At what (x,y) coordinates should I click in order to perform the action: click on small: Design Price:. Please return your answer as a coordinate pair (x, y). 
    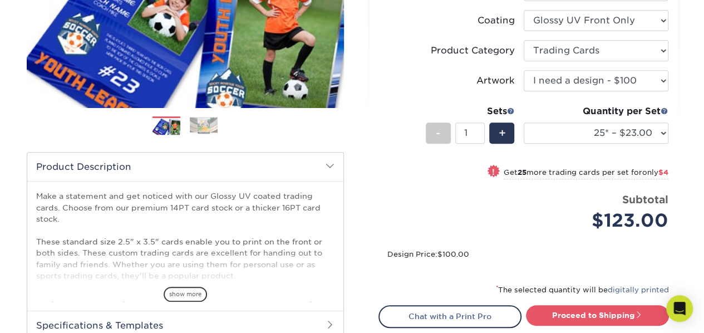
    Looking at the image, I should click on (428, 254).